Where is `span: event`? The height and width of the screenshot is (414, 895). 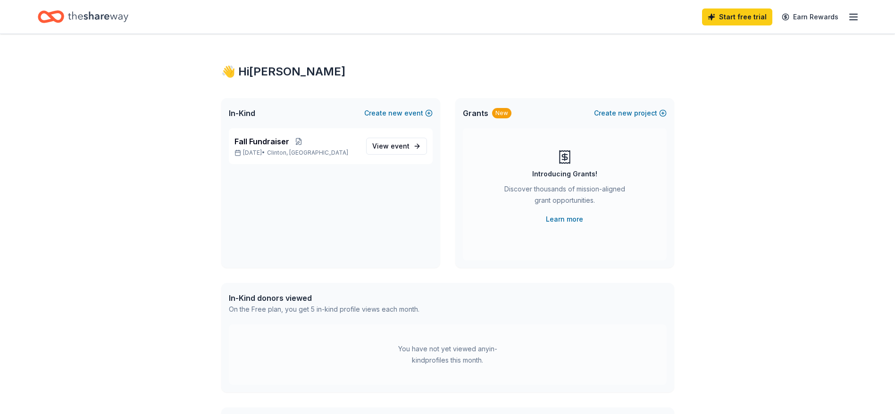 span: event is located at coordinates (400, 146).